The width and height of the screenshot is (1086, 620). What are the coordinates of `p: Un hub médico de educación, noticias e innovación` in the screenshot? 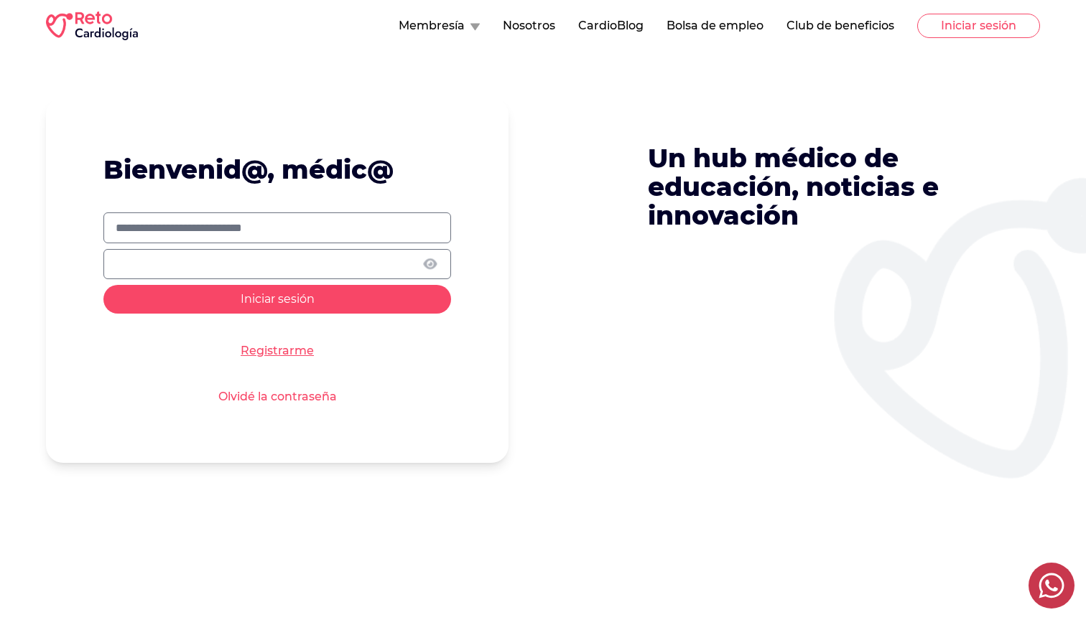 It's located at (809, 187).